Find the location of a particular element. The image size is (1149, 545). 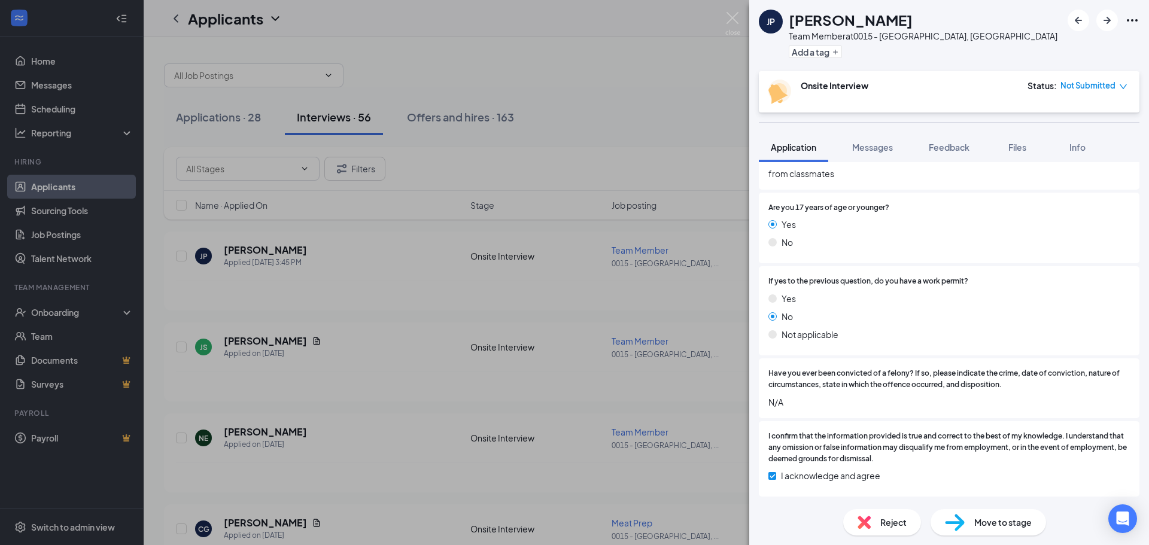

b: Onsite Interview is located at coordinates (834, 86).